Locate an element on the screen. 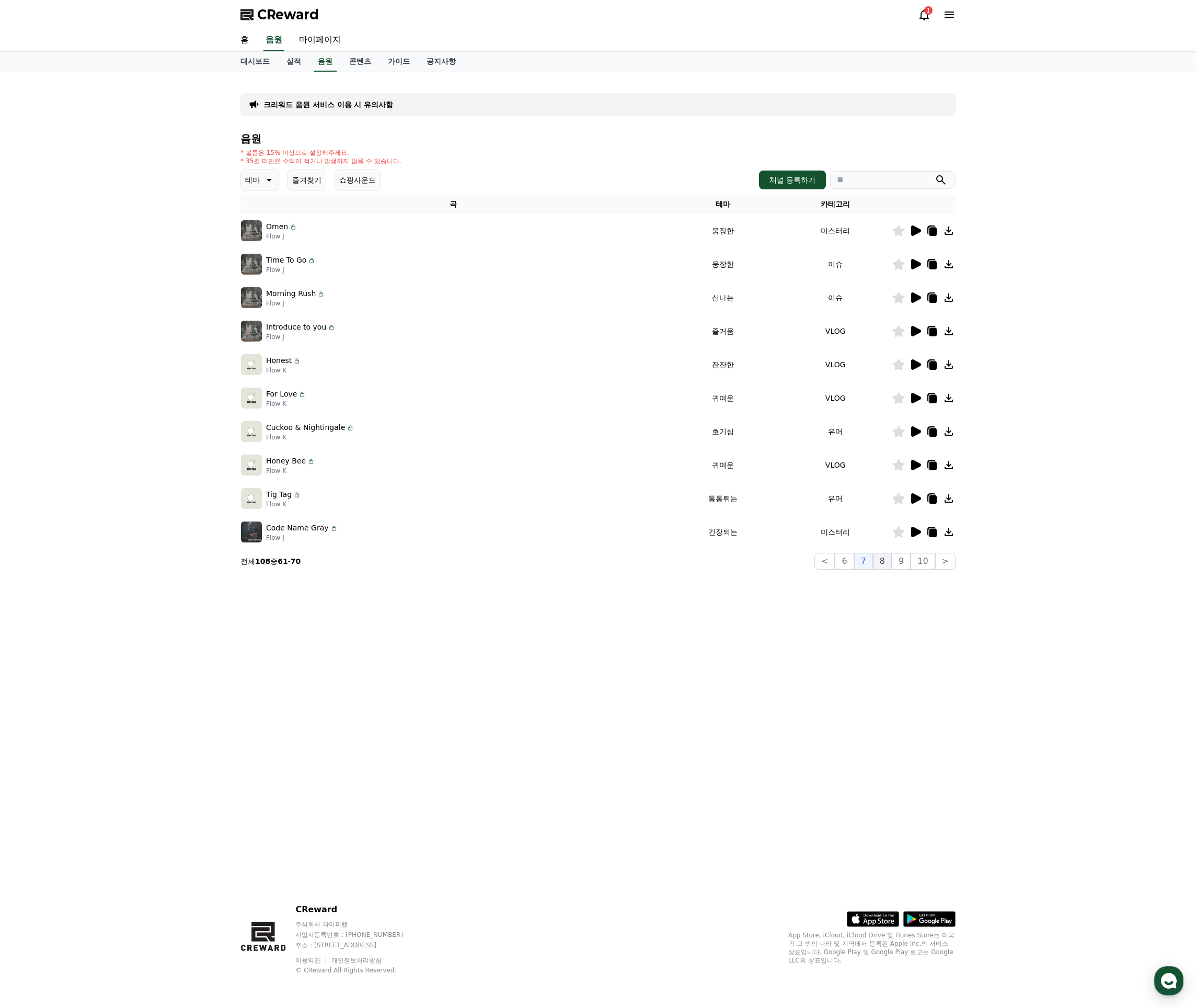 This screenshot has height=1008, width=1196. a: 1 is located at coordinates (925, 15).